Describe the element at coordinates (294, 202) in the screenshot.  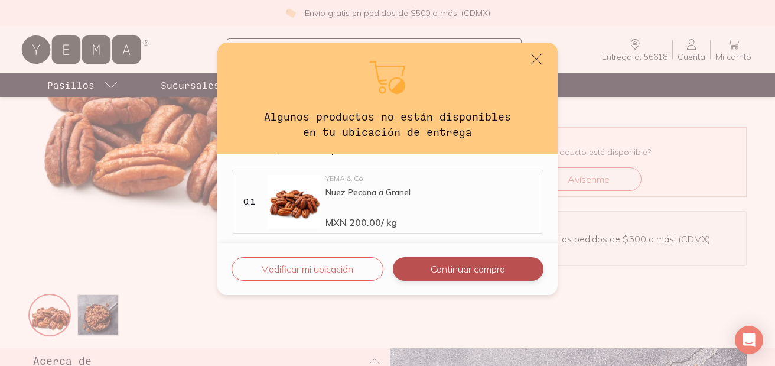
I see `img: Nuez Pecana a Granel` at that location.